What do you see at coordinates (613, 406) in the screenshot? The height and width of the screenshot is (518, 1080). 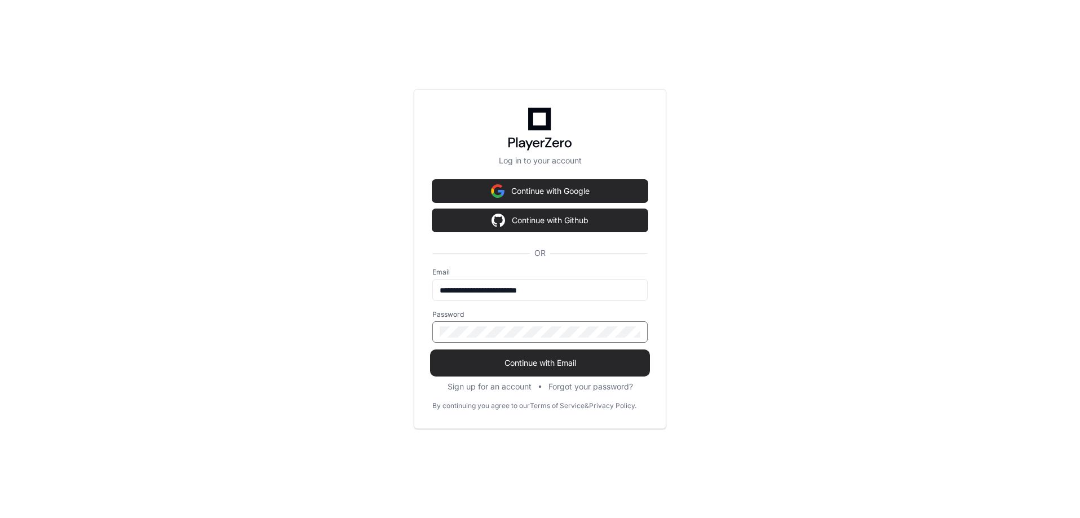 I see `a: Privacy Policy.` at bounding box center [613, 406].